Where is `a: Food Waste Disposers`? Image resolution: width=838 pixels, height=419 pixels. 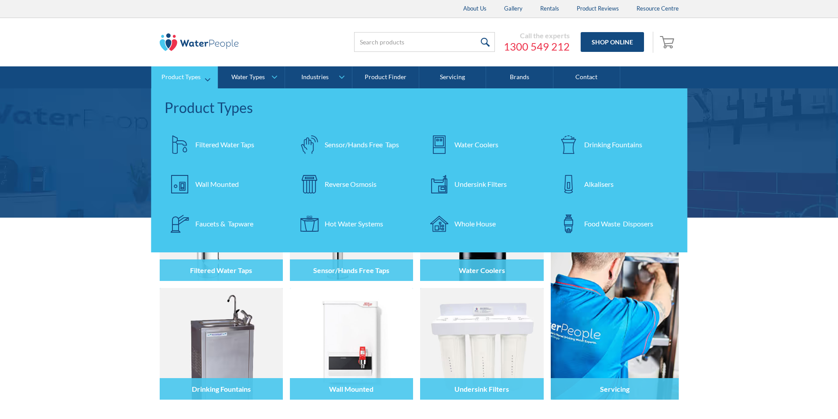
a: Food Waste Disposers is located at coordinates (614, 224).